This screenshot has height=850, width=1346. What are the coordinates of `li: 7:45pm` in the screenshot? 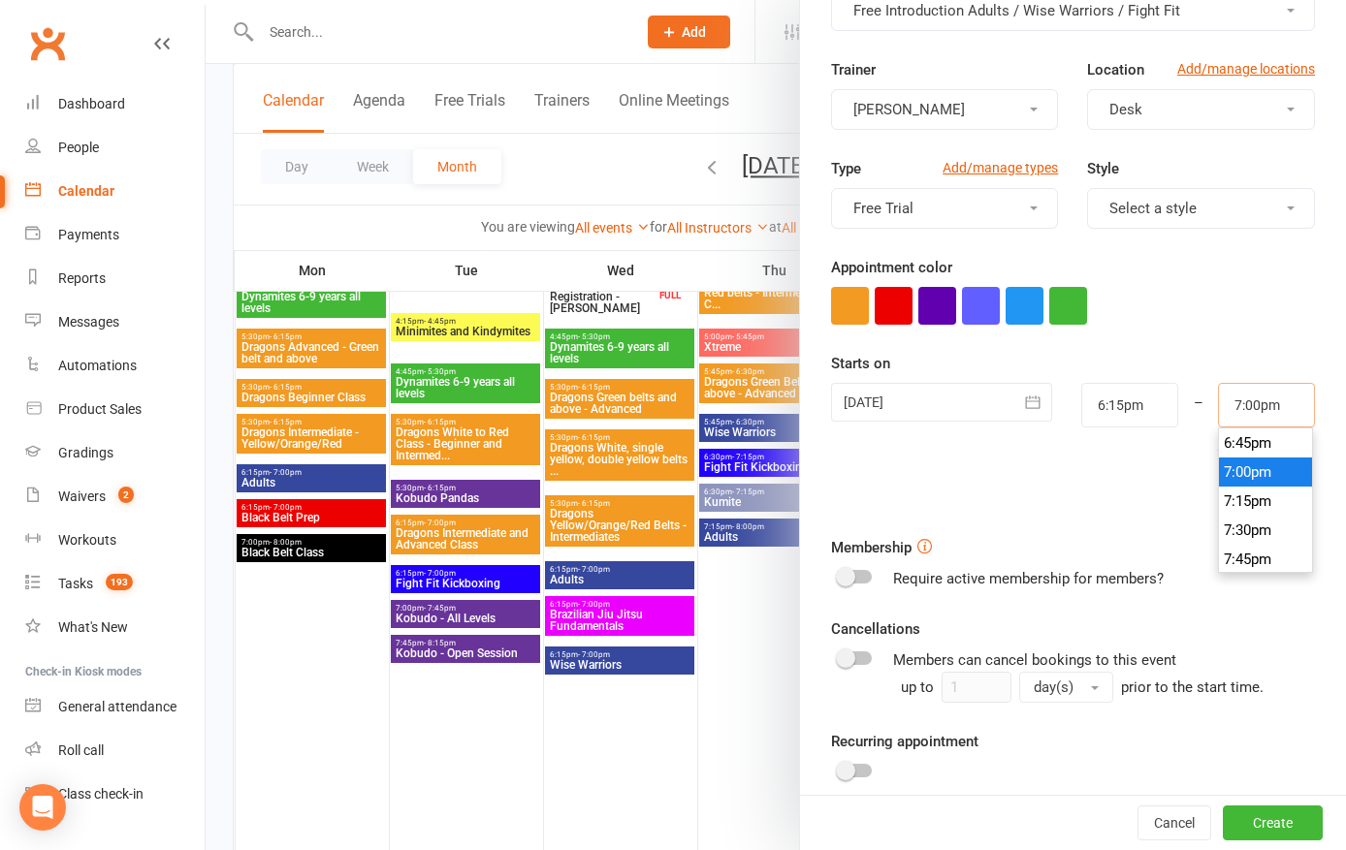 It's located at (1265, 559).